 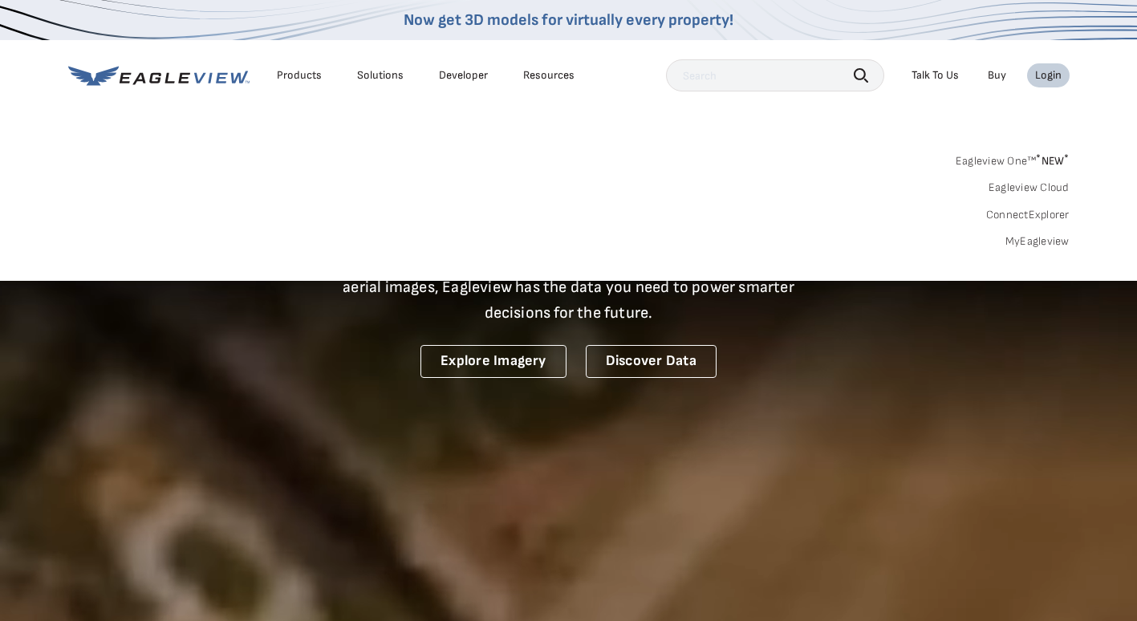 I want to click on a: Discover Data, so click(x=651, y=361).